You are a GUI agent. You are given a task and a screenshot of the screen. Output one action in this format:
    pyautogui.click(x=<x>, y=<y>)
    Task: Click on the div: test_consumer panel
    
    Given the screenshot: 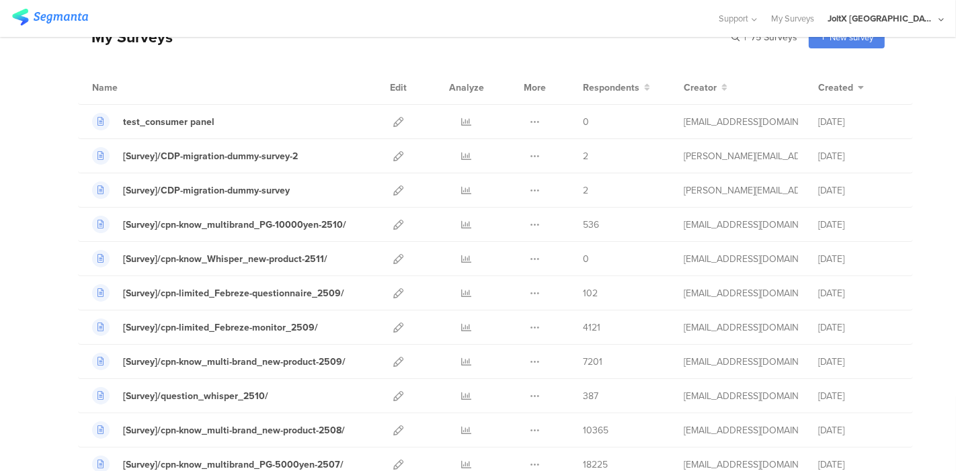 What is the action you would take?
    pyautogui.click(x=169, y=122)
    